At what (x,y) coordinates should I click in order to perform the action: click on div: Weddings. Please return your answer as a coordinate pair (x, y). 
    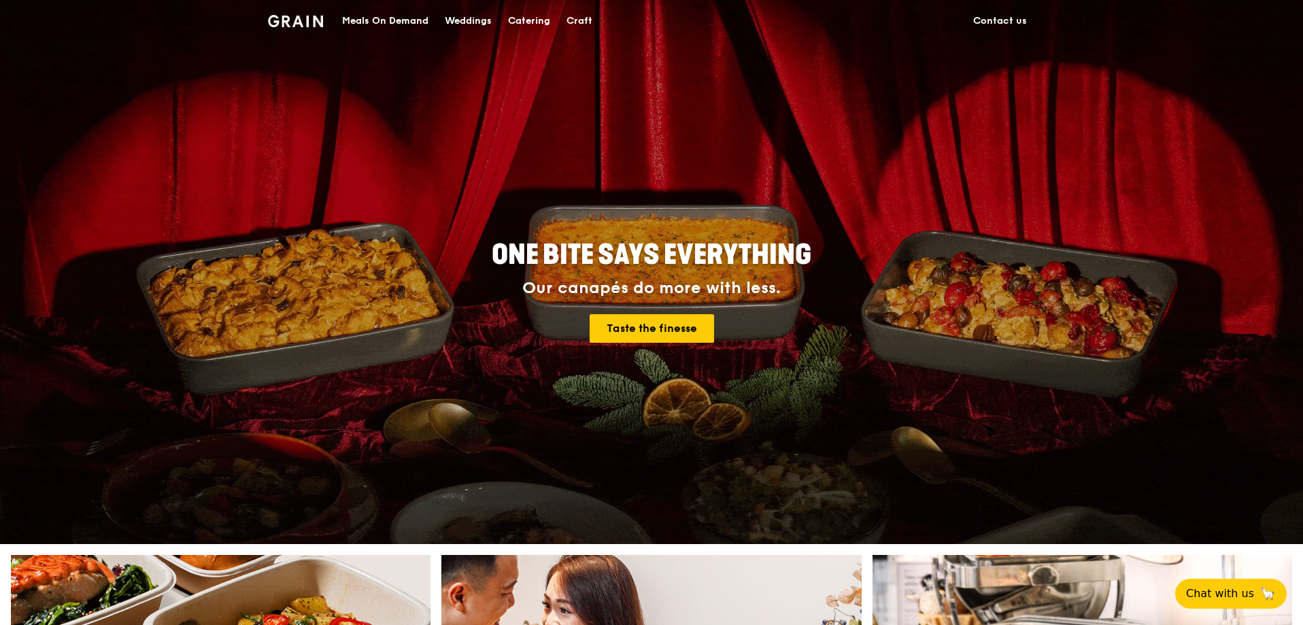
    Looking at the image, I should click on (468, 21).